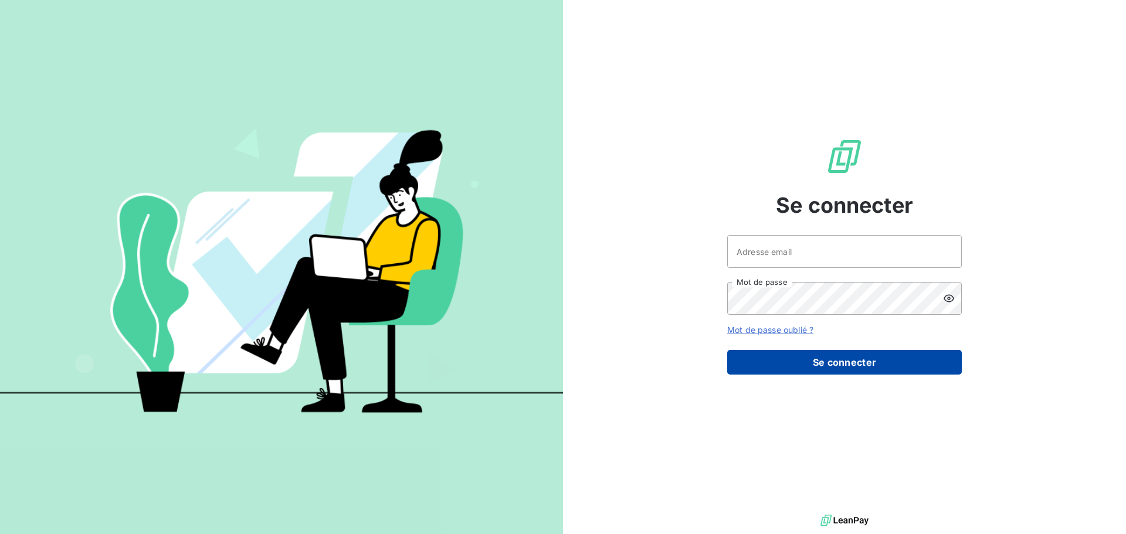 The height and width of the screenshot is (534, 1126). I want to click on img: Logo LeanPay, so click(845, 157).